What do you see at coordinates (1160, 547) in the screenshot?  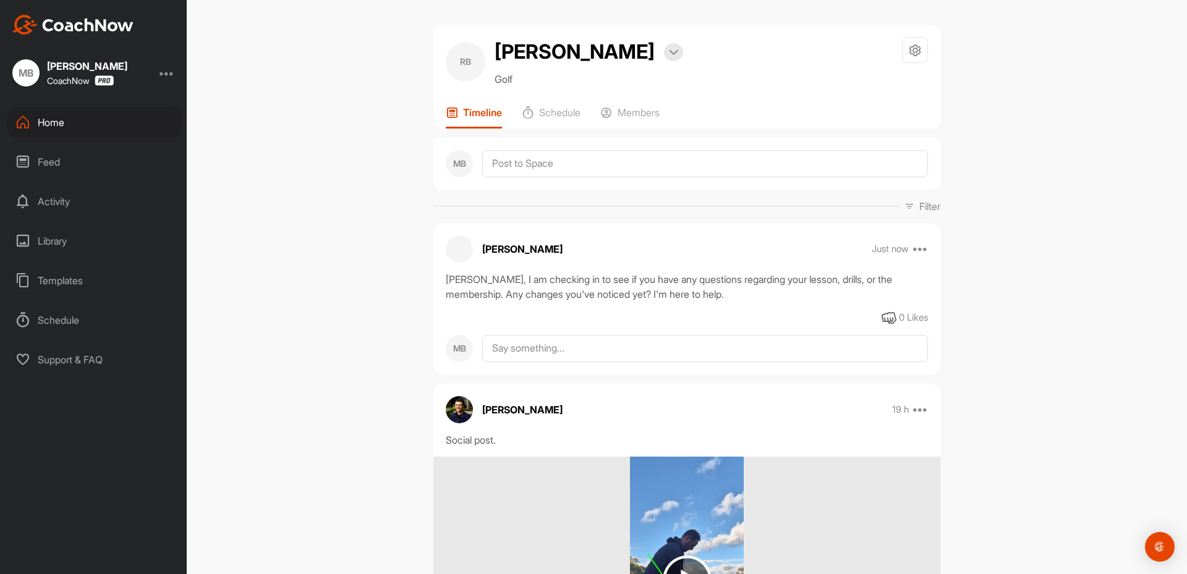 I see `div: Open Intercom Messenger` at bounding box center [1160, 547].